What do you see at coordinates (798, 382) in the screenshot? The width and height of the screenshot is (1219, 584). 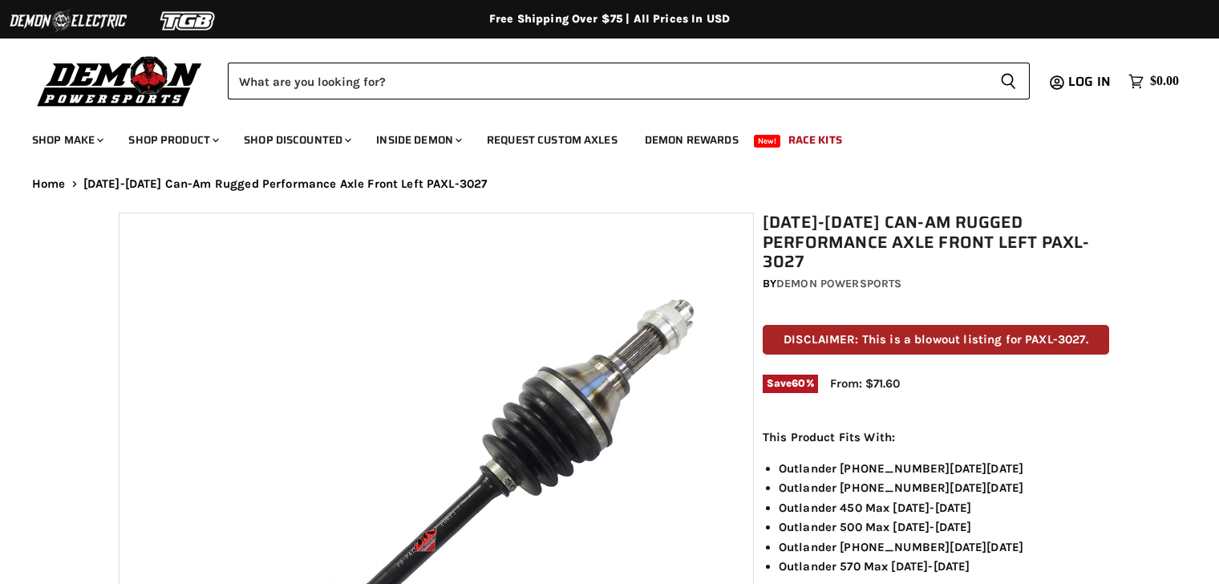 I see `span: 60` at bounding box center [798, 382].